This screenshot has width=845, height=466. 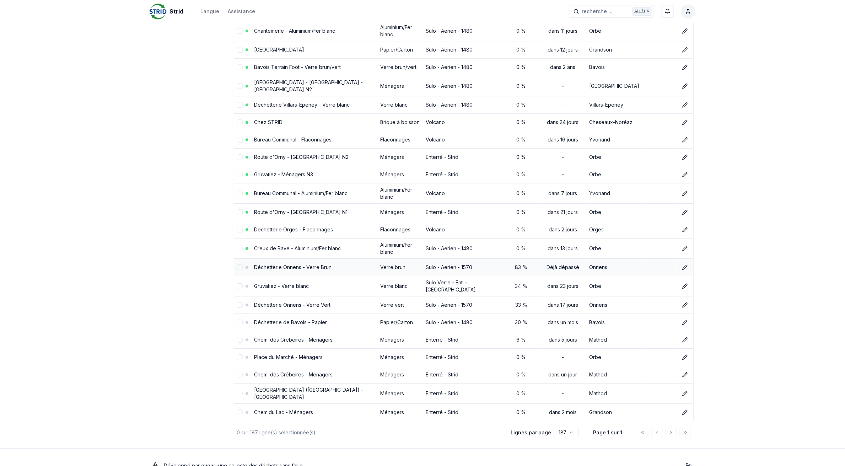 I want to click on div: dans un jour, so click(x=563, y=374).